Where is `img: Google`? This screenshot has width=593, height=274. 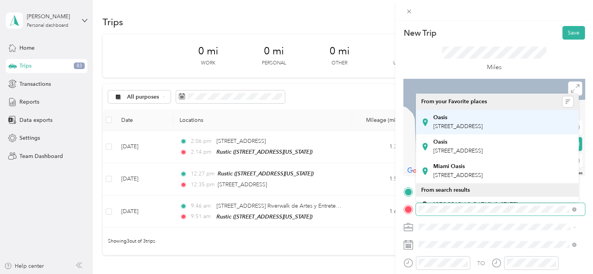
img: Google is located at coordinates (418, 171).